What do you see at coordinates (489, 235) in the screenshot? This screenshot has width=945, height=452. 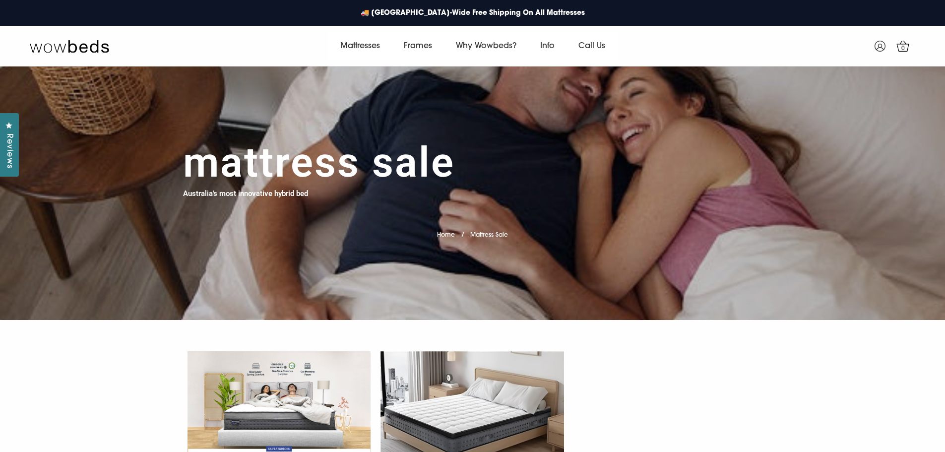 I see `span: Mattress Sale` at bounding box center [489, 235].